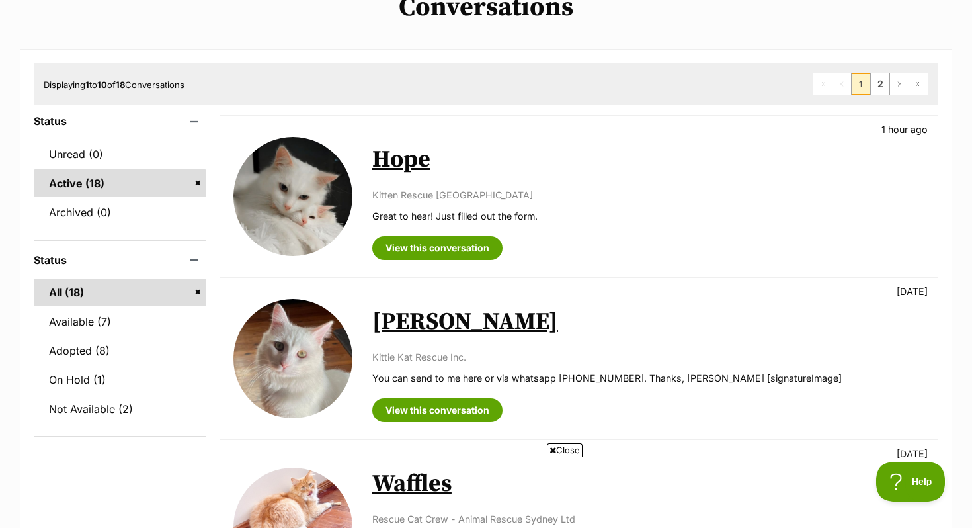 The image size is (972, 528). I want to click on strong: 10, so click(102, 85).